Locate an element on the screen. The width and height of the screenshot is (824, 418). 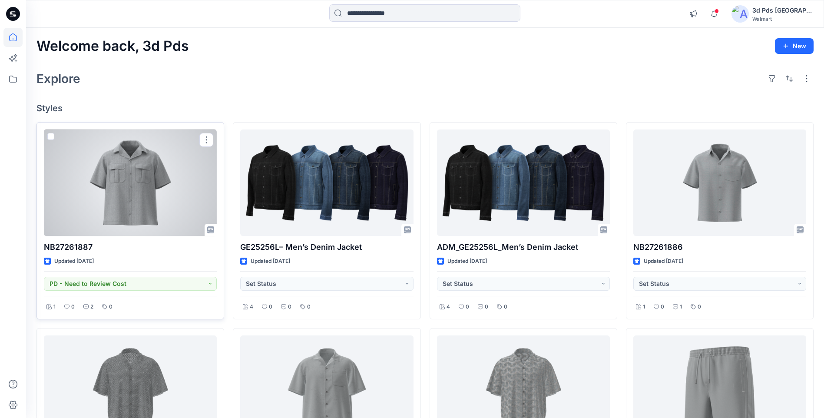
div: Walmart is located at coordinates (783, 19).